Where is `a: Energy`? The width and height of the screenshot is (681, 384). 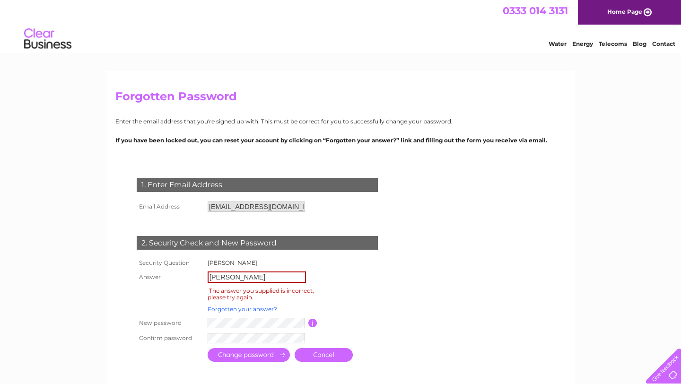 a: Energy is located at coordinates (582, 43).